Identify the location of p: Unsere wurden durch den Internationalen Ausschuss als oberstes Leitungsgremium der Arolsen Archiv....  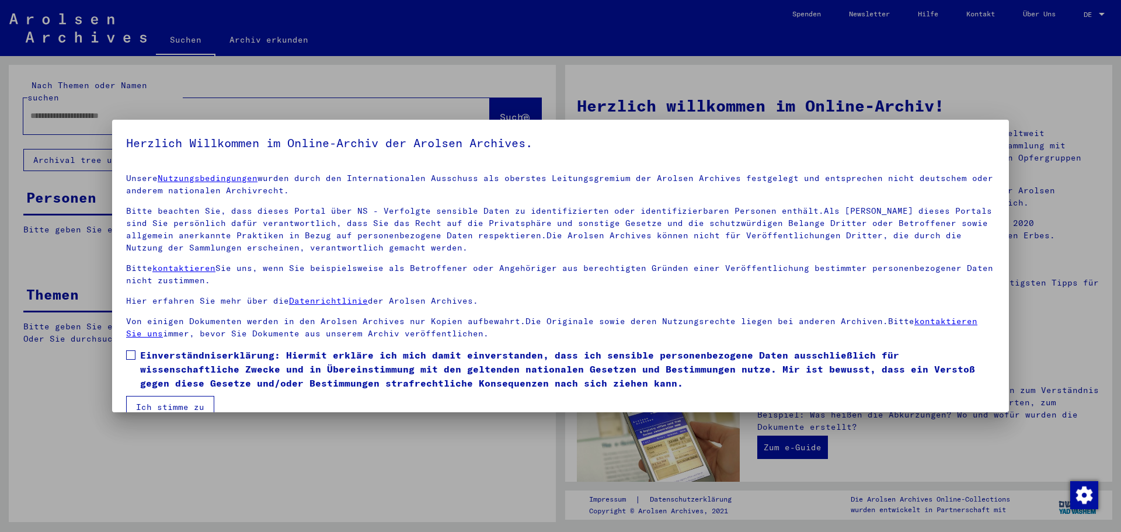
(561, 185).